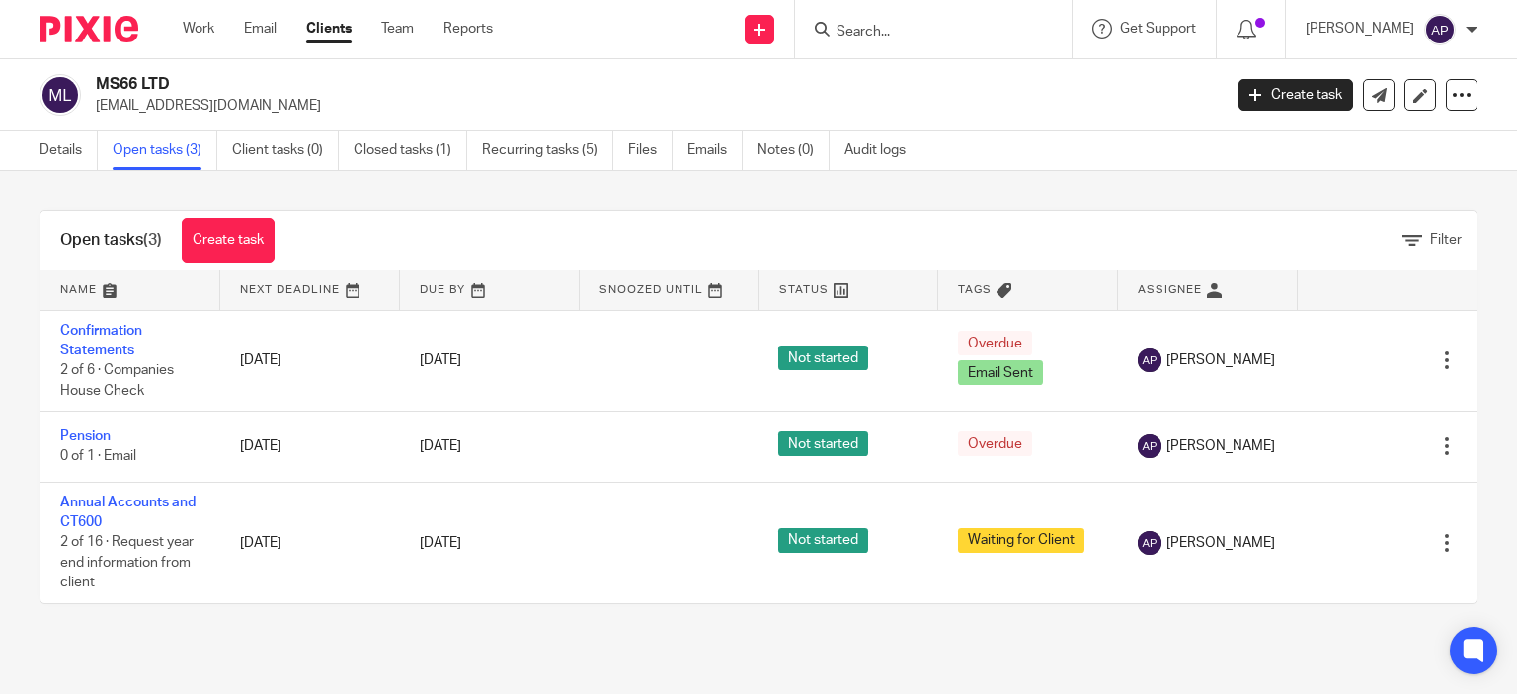  Describe the element at coordinates (541, 84) in the screenshot. I see `h2: MS66 LTD` at that location.